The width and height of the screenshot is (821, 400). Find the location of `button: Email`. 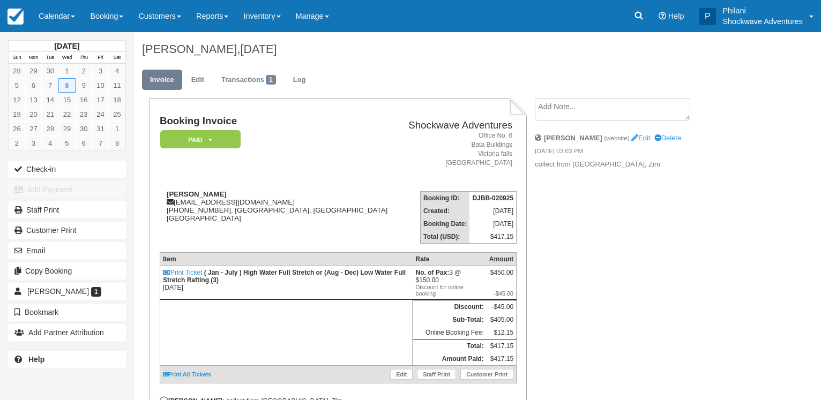

button: Email is located at coordinates (67, 251).